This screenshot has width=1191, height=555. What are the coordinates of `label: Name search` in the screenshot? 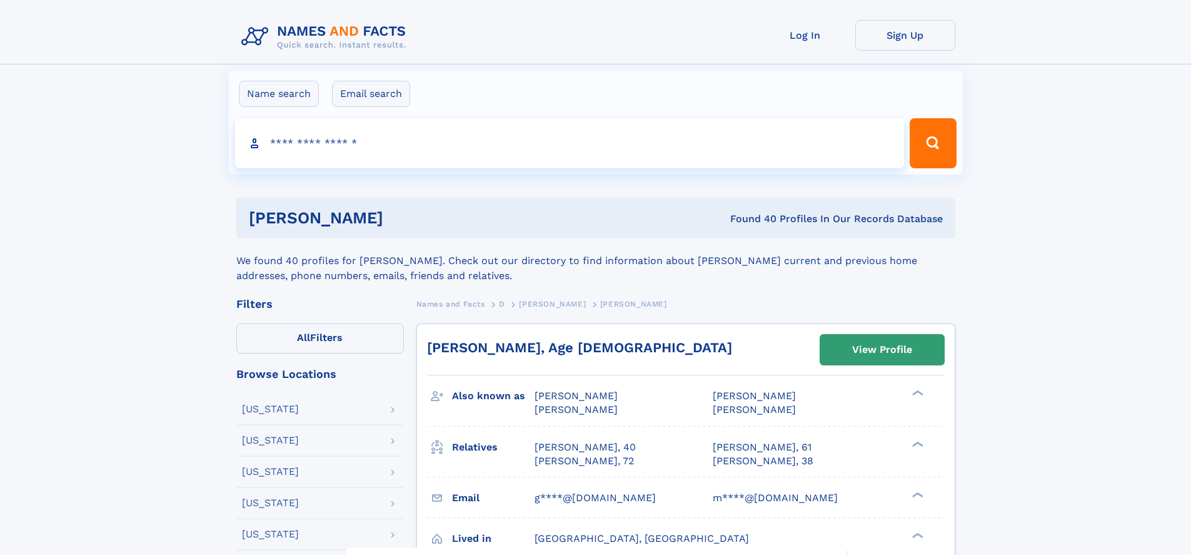 It's located at (279, 94).